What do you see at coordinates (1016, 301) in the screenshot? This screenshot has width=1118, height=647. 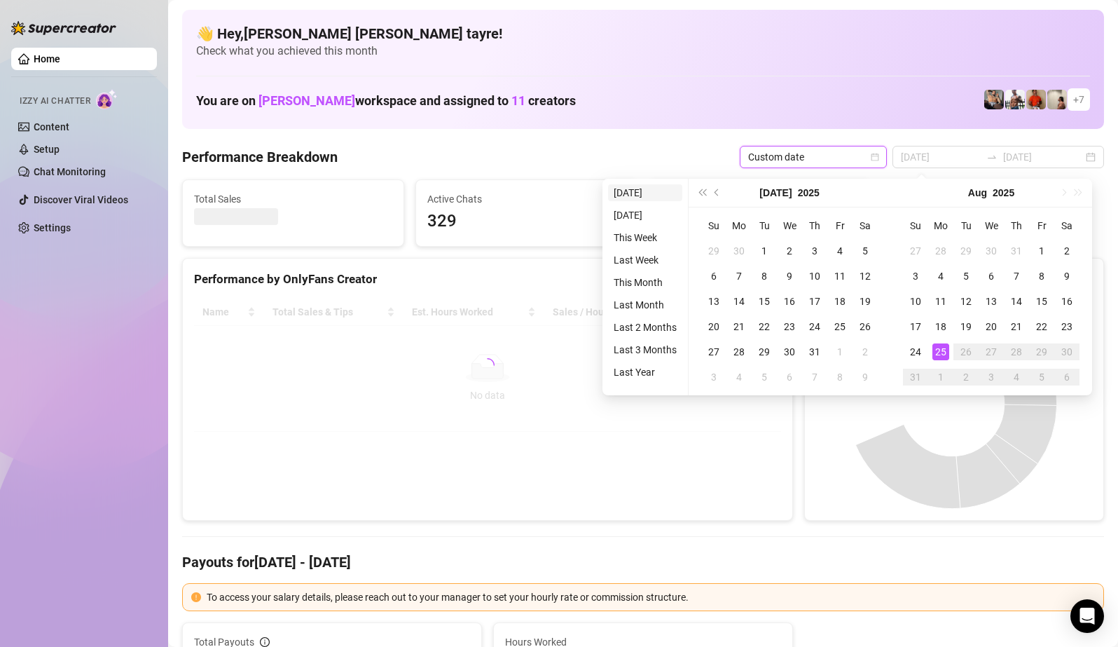 I see `td: 2025-08-14` at bounding box center [1016, 301].